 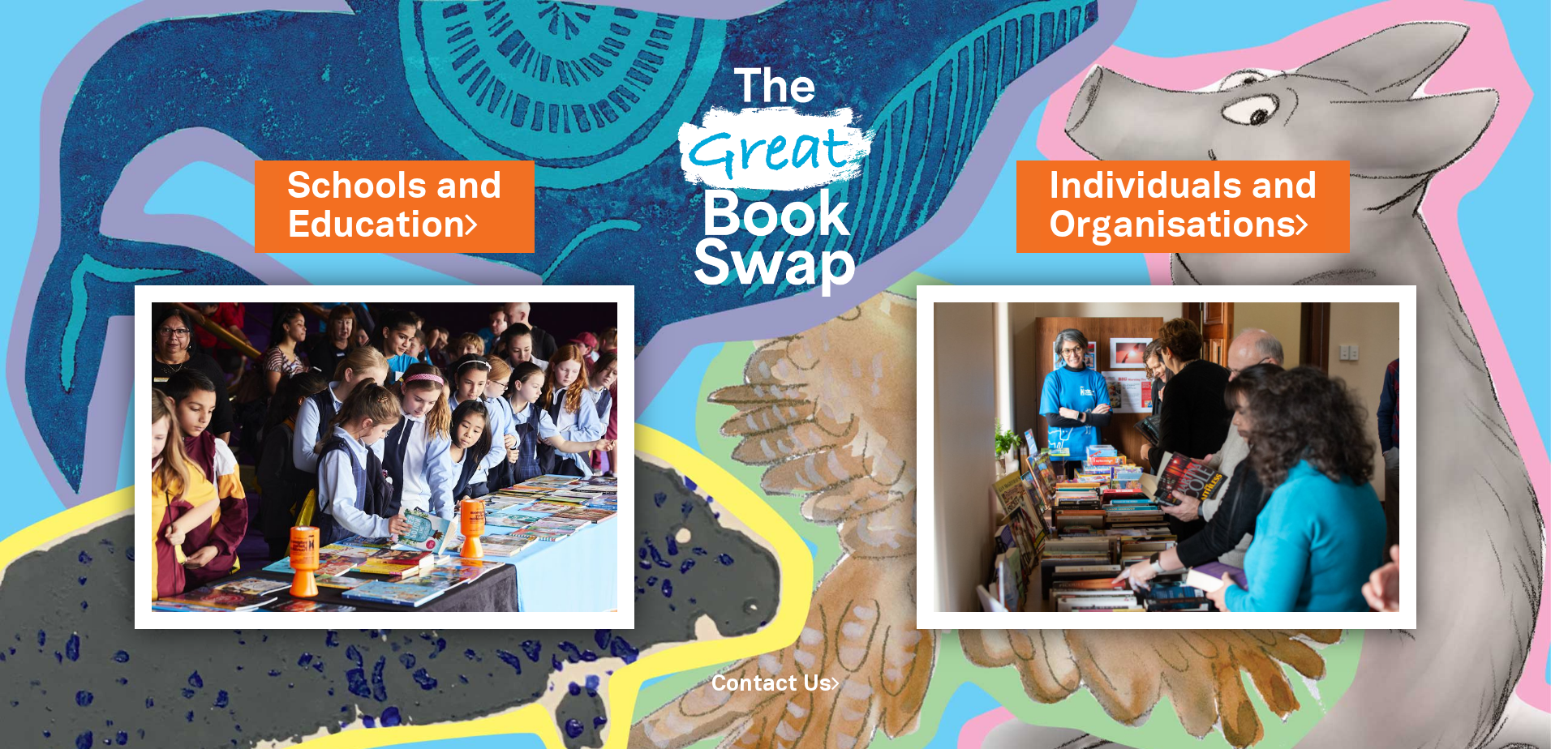 I want to click on a: Individuals andOrganisations, so click(x=1182, y=206).